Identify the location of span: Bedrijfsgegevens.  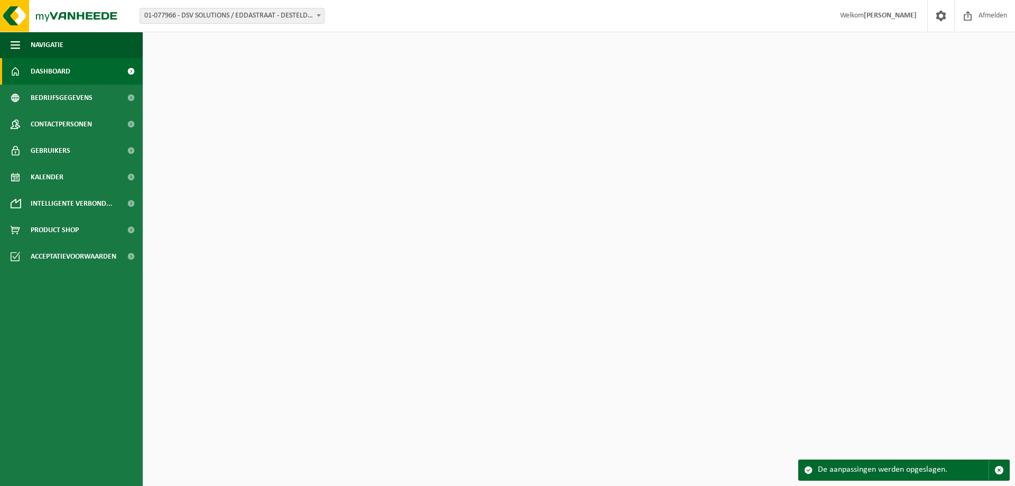
(61, 98).